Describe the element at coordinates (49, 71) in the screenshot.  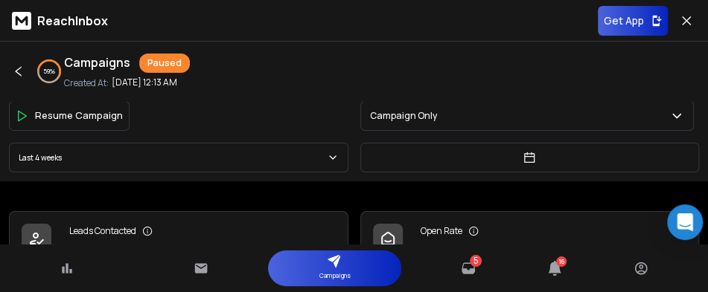
I see `p: 59 %` at that location.